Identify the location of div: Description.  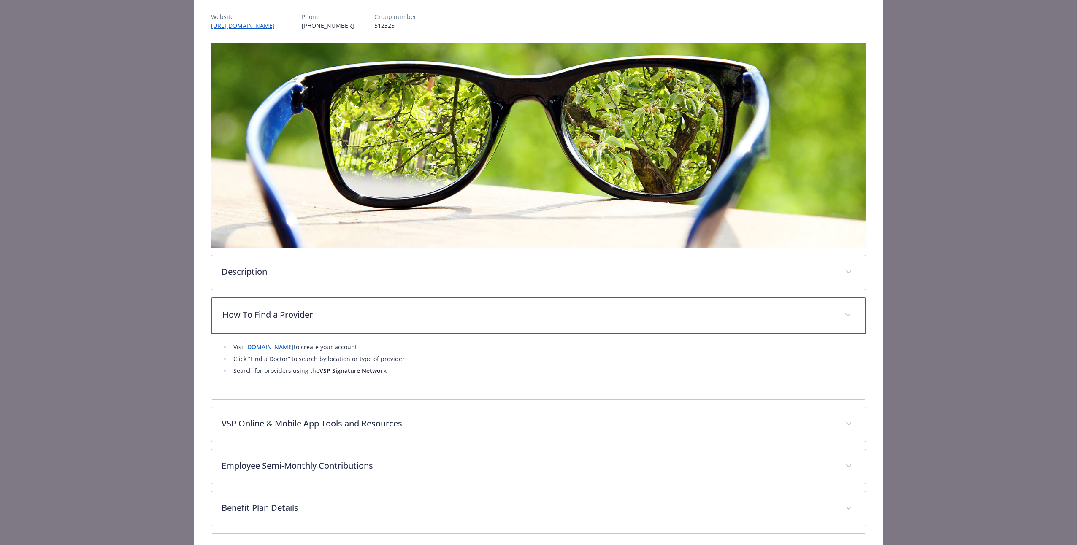
(538, 273).